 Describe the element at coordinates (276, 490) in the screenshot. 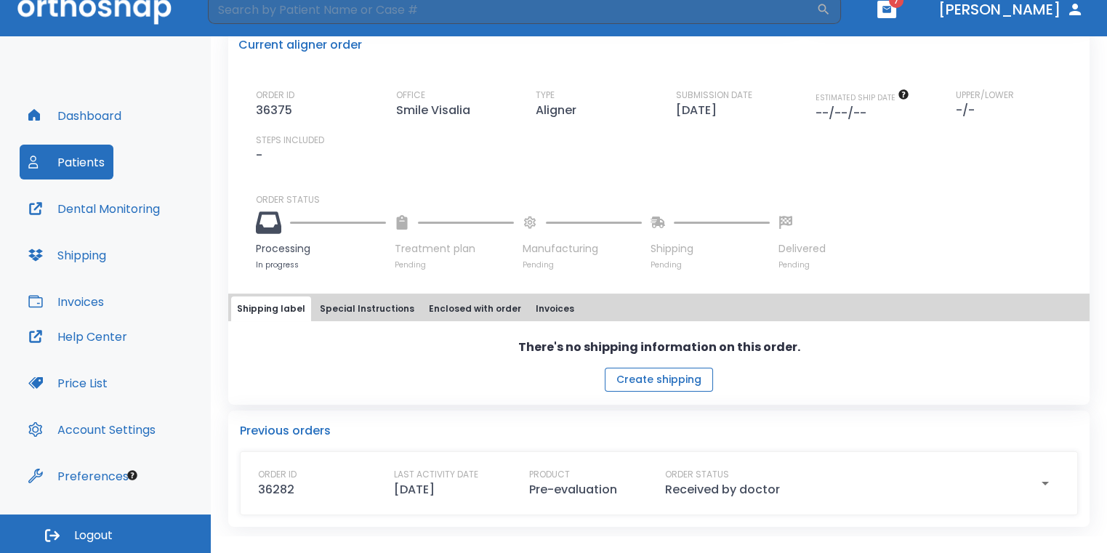

I see `p: 36282` at that location.